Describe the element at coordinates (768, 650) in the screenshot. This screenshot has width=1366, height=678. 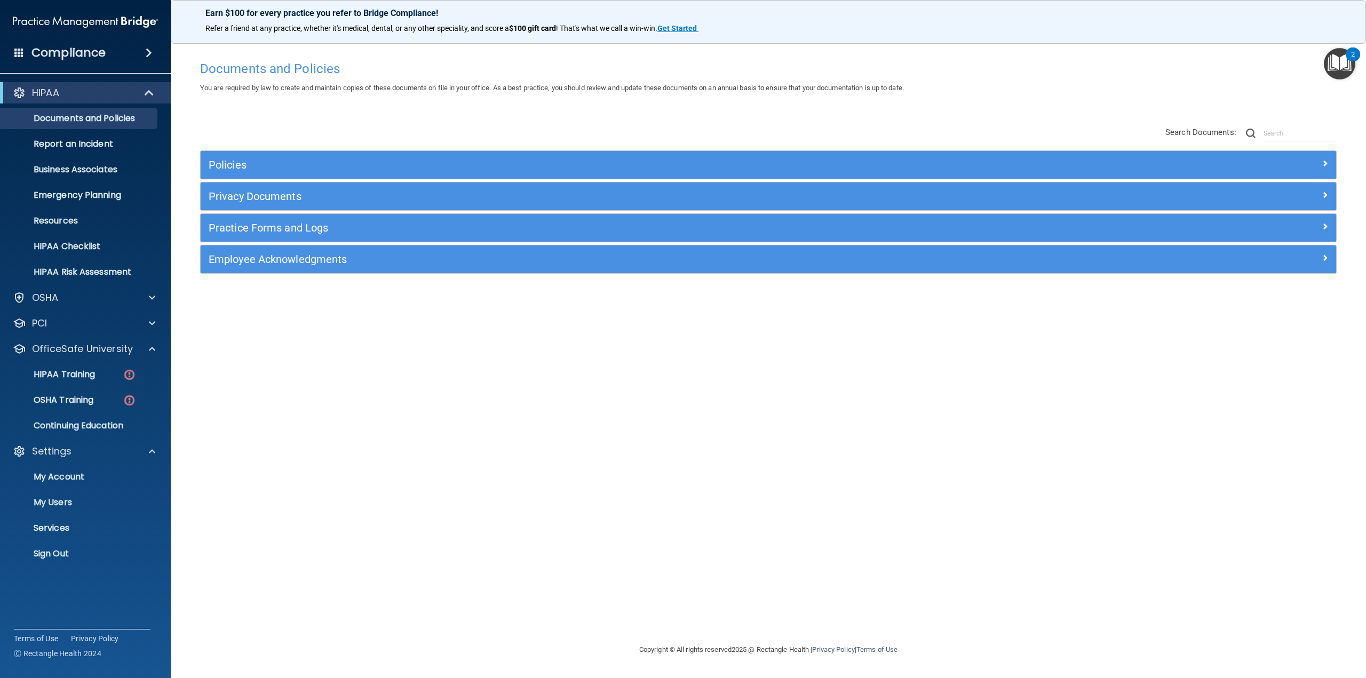
I see `div: Copyright © All rights reserved 2025 @ Rectangle Health | |` at that location.